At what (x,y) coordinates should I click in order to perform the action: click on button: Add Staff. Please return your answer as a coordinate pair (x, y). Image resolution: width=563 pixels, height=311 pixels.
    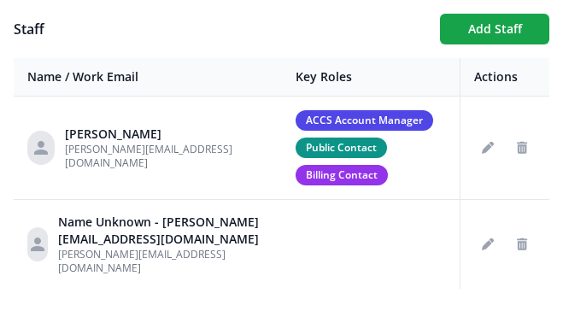
    Looking at the image, I should click on (495, 29).